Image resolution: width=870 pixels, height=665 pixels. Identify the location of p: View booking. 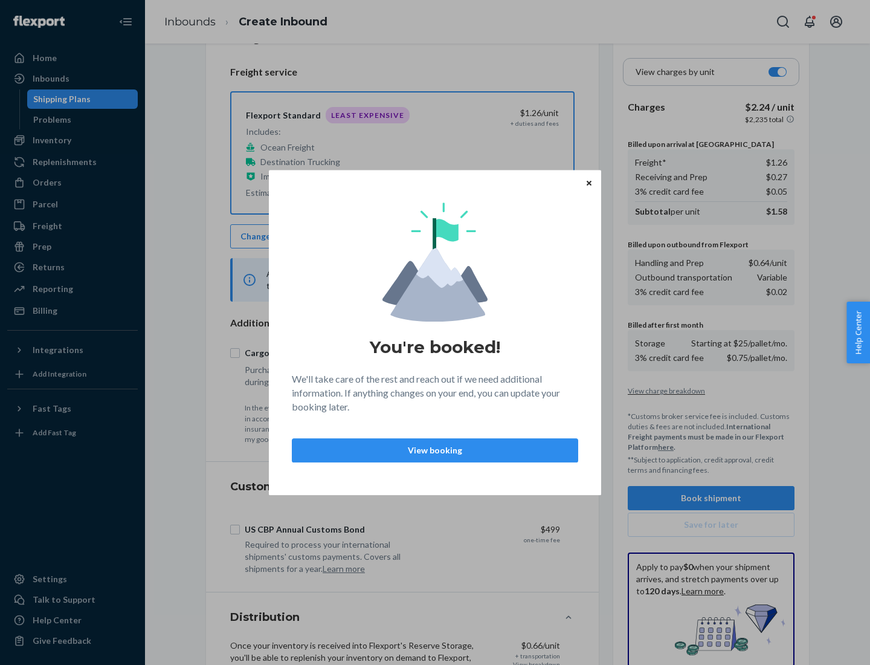
(435, 450).